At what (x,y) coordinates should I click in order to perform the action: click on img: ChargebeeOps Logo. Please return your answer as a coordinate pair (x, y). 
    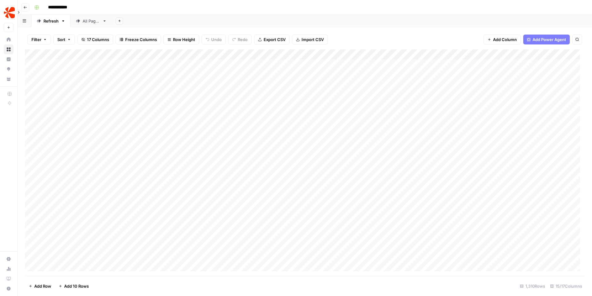
    Looking at the image, I should click on (9, 13).